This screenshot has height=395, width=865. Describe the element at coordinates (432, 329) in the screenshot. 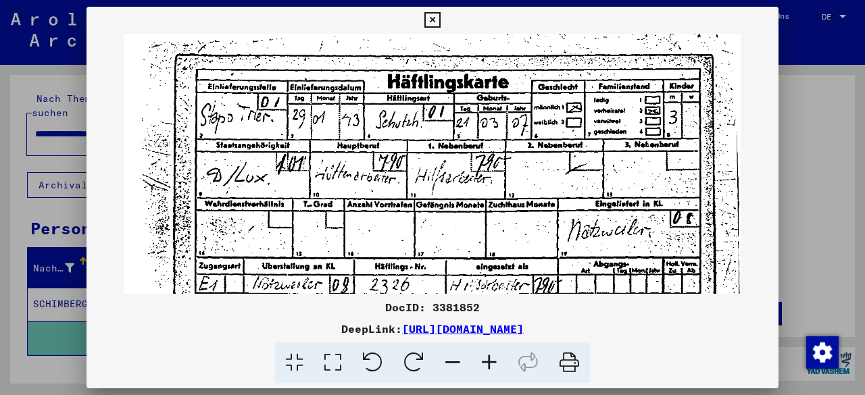

I see `div: DeepLink:` at that location.